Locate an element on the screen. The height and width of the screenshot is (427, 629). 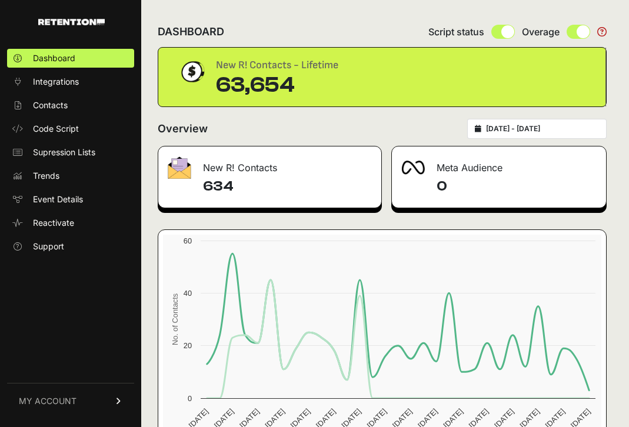
a: Supression Lists is located at coordinates (71, 152).